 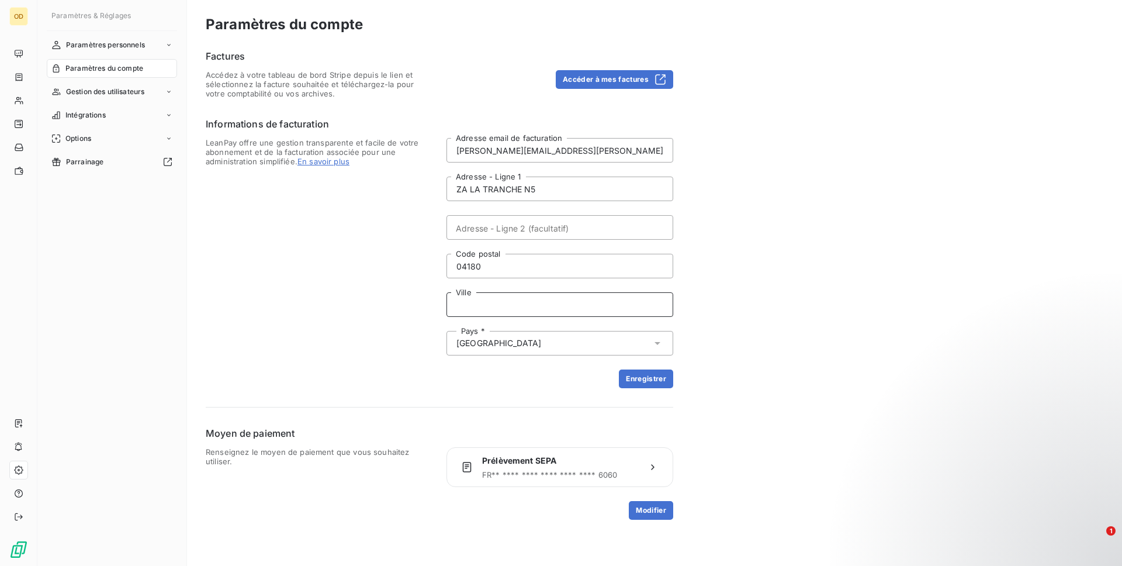 I want to click on span: Options, so click(x=78, y=138).